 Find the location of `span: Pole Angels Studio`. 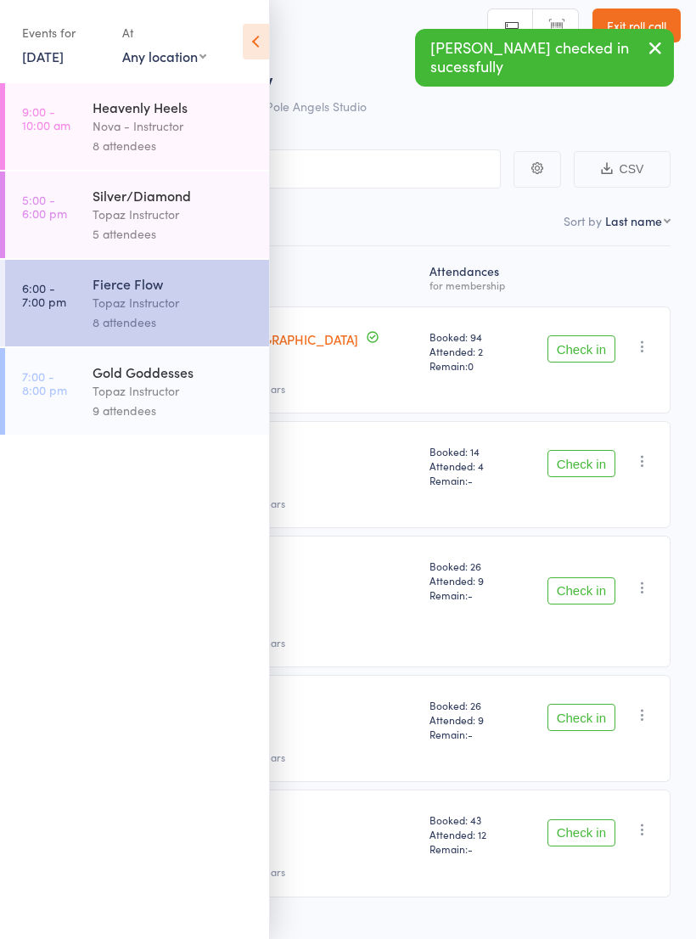

span: Pole Angels Studio is located at coordinates (316, 106).